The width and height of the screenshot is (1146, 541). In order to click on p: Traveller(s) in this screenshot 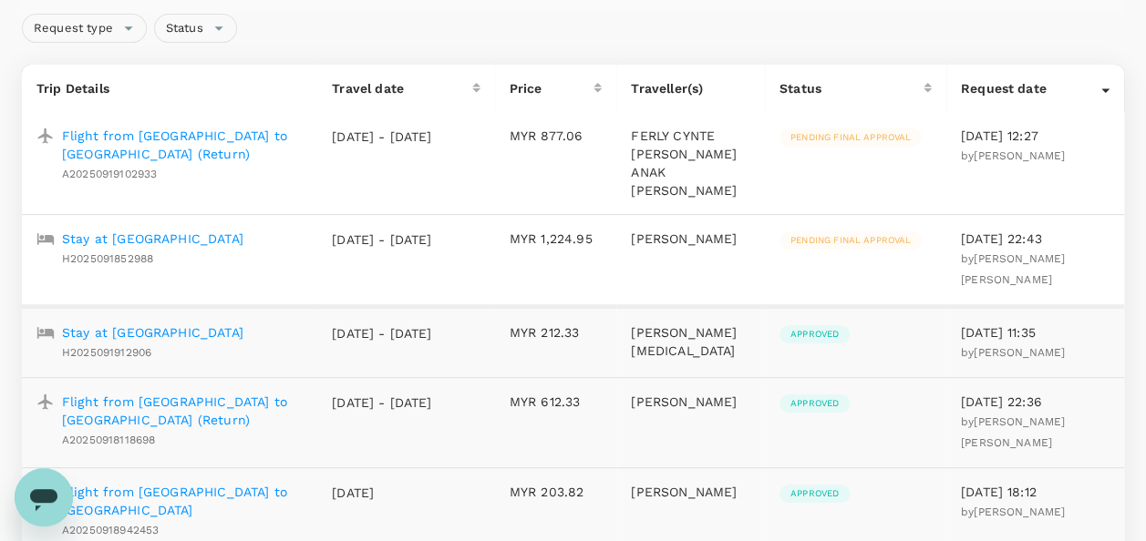, I will do `click(690, 88)`.